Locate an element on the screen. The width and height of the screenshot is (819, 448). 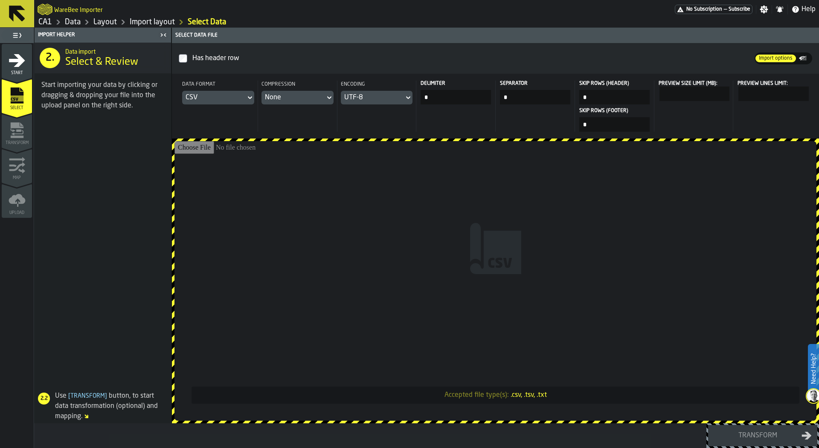
span: Skip Rows (header) is located at coordinates (614, 84).